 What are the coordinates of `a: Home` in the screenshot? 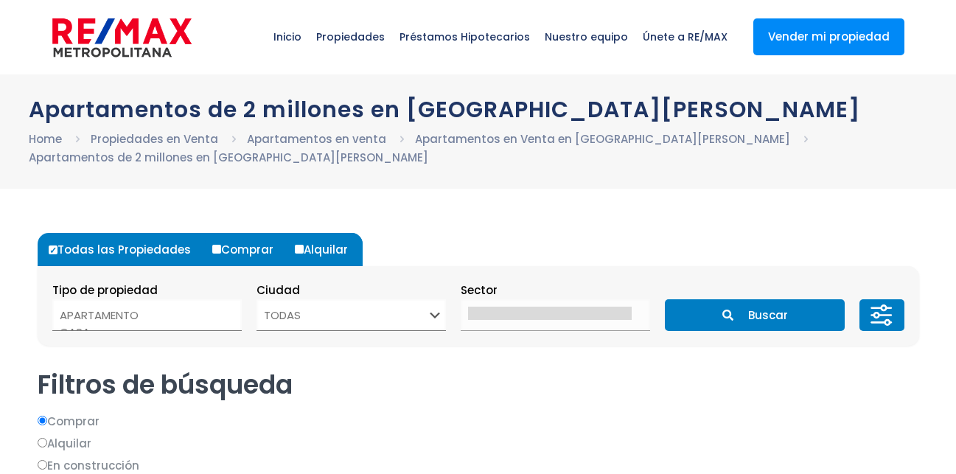 It's located at (45, 139).